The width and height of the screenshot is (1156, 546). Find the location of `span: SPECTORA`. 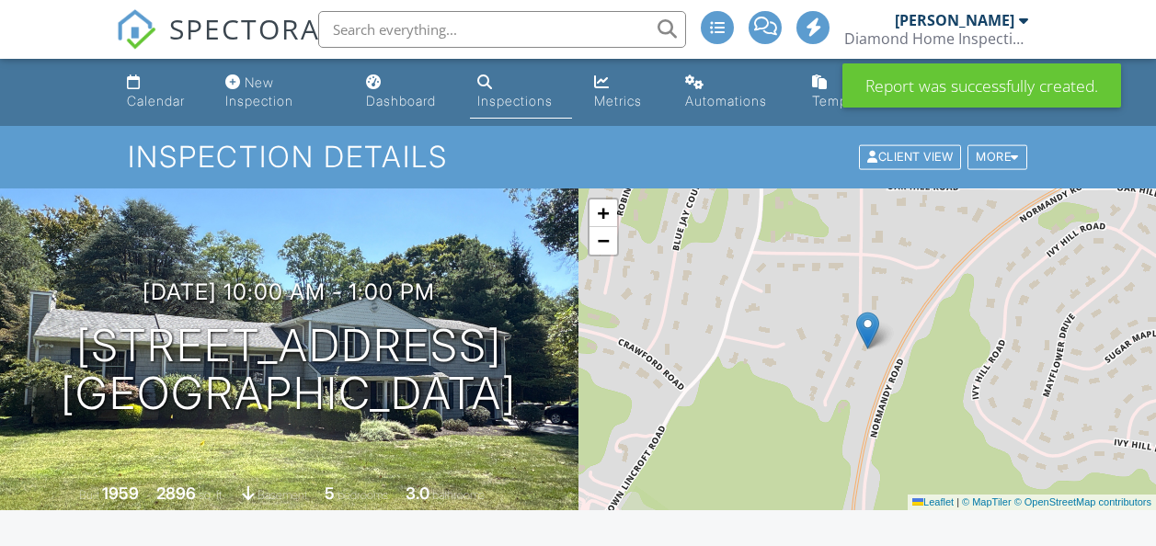

span: SPECTORA is located at coordinates (245, 29).